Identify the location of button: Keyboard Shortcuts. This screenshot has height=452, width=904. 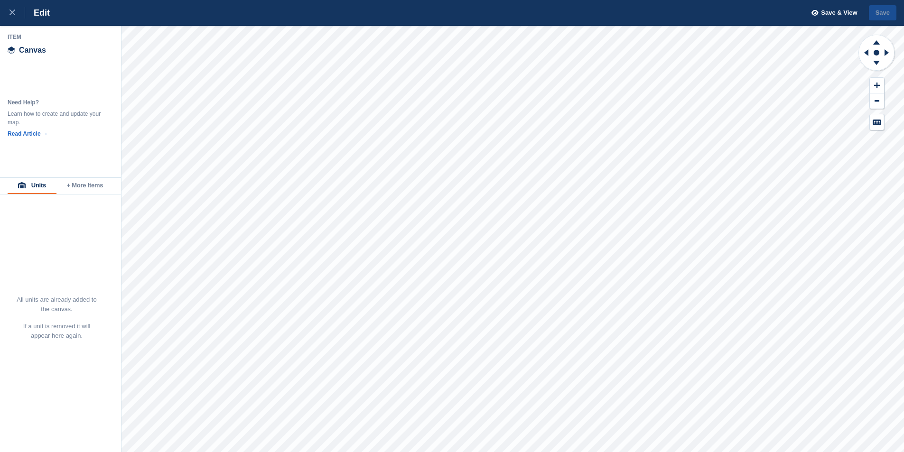
(877, 122).